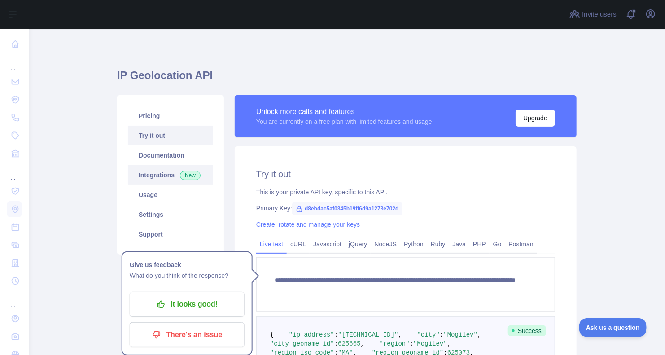 The width and height of the screenshot is (665, 355). What do you see at coordinates (308, 224) in the screenshot?
I see `a: Create, rotate and manage your keys` at bounding box center [308, 224].